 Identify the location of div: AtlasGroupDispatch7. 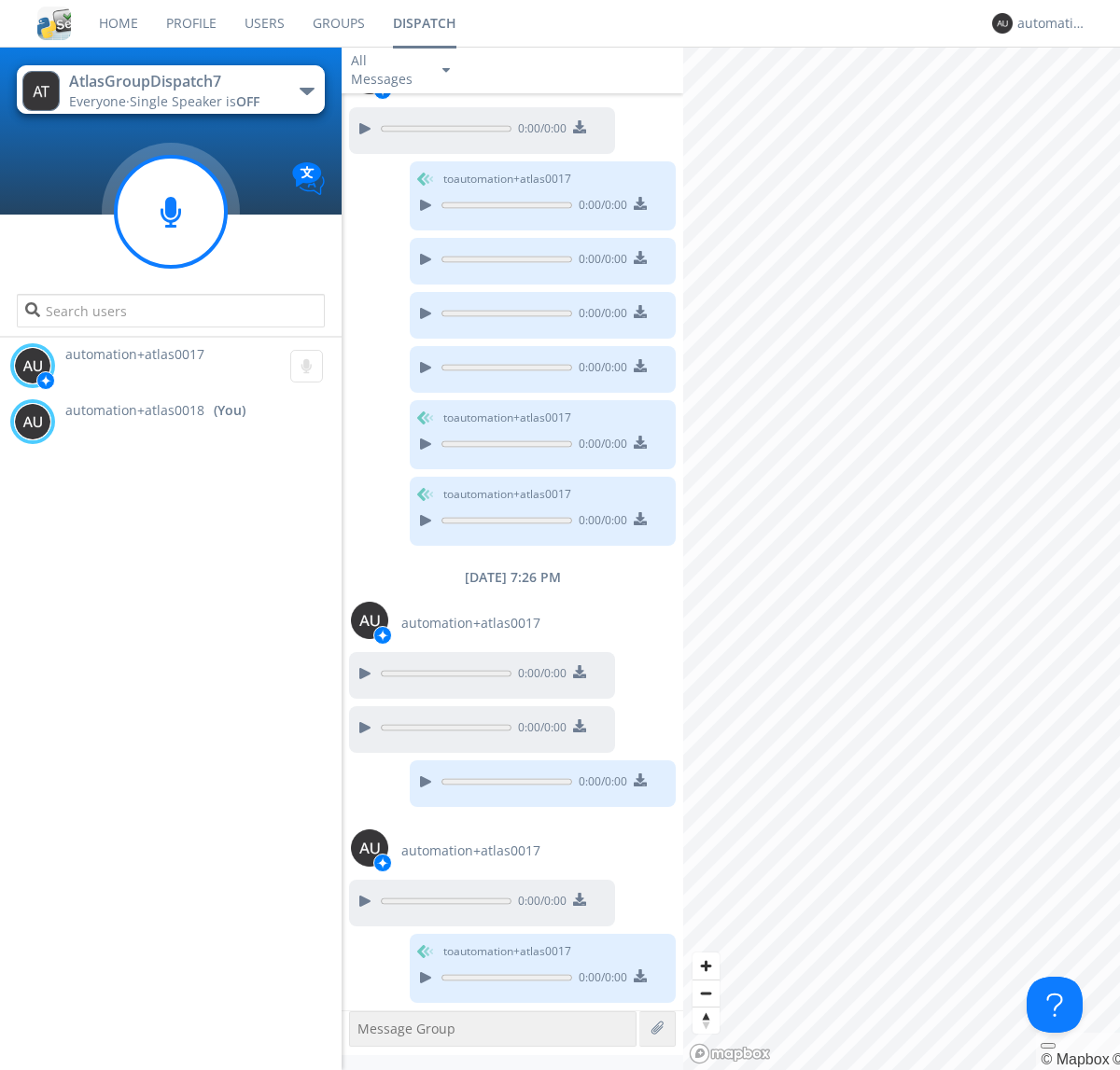
(174, 81).